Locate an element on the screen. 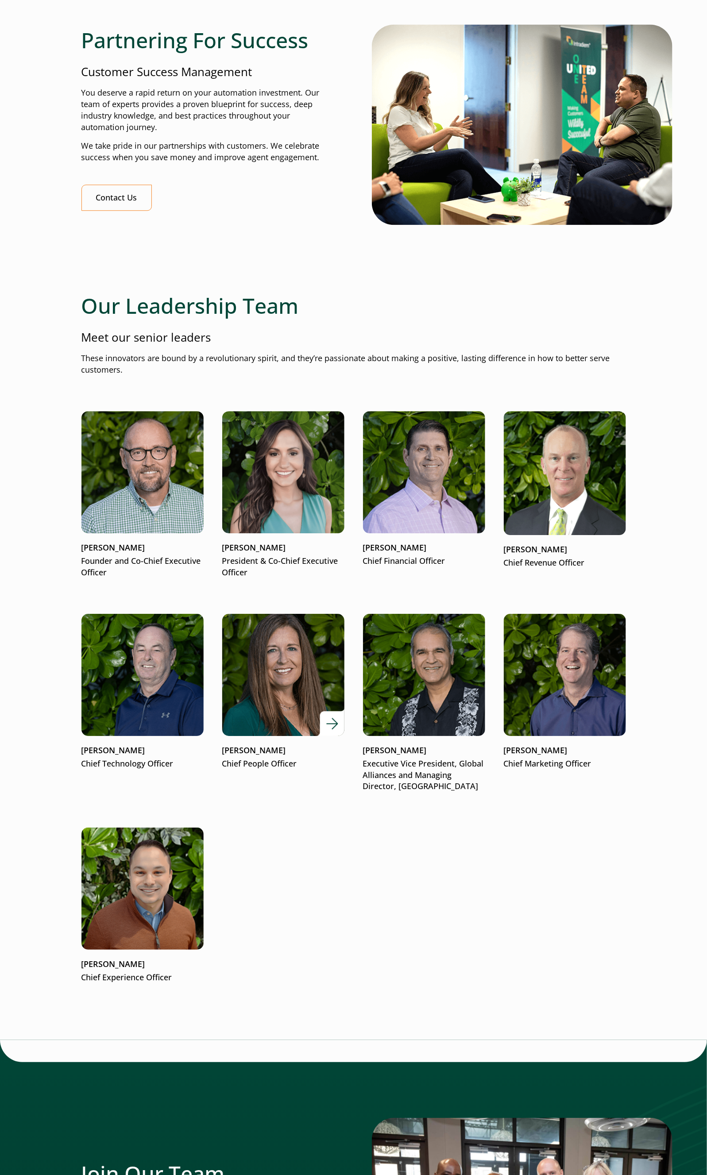 This screenshot has width=707, height=1175. p: Meet our senior leaders is located at coordinates (354, 337).